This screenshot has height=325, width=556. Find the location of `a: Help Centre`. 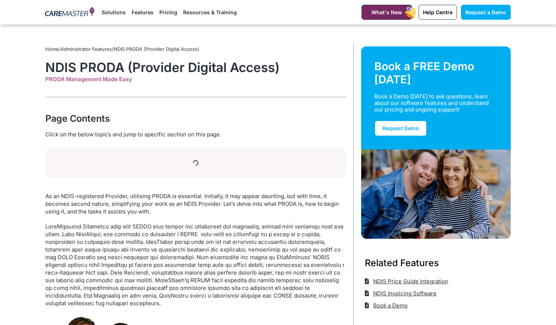

a: Help Centre is located at coordinates (438, 12).